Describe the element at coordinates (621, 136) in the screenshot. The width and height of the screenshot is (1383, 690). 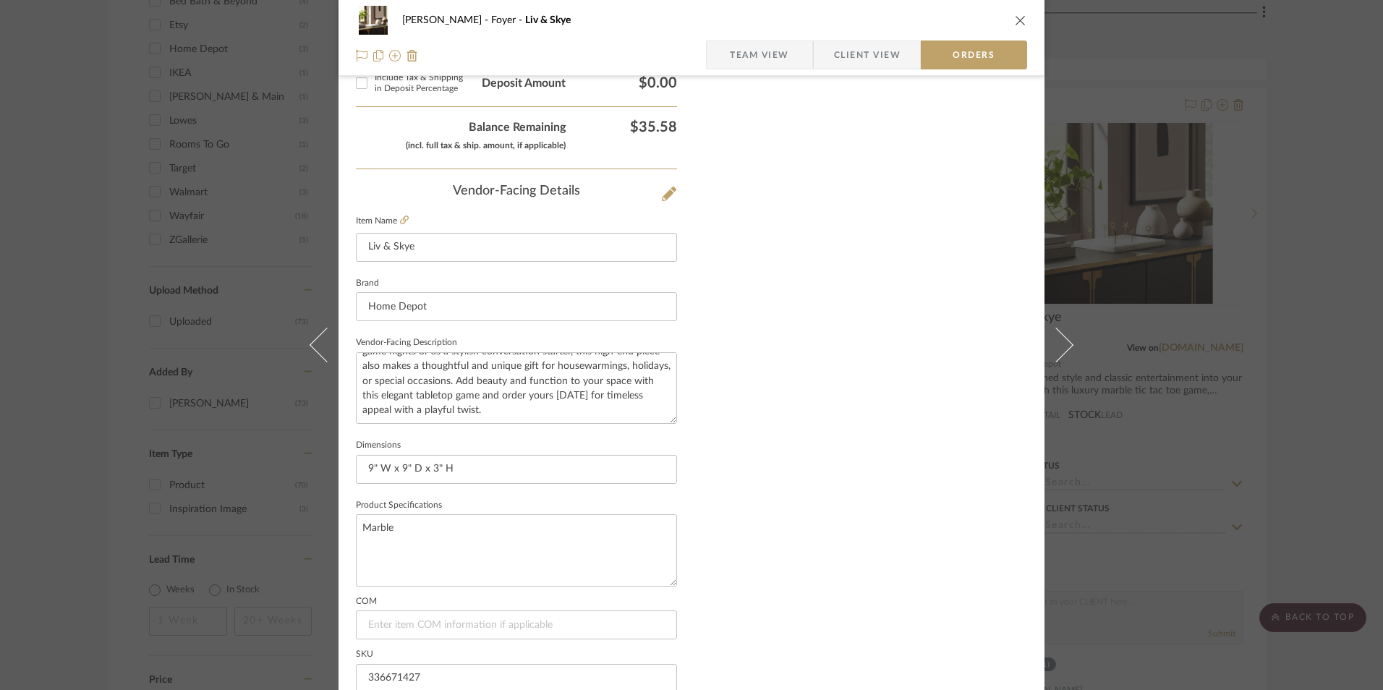
I see `span: $35.58` at that location.